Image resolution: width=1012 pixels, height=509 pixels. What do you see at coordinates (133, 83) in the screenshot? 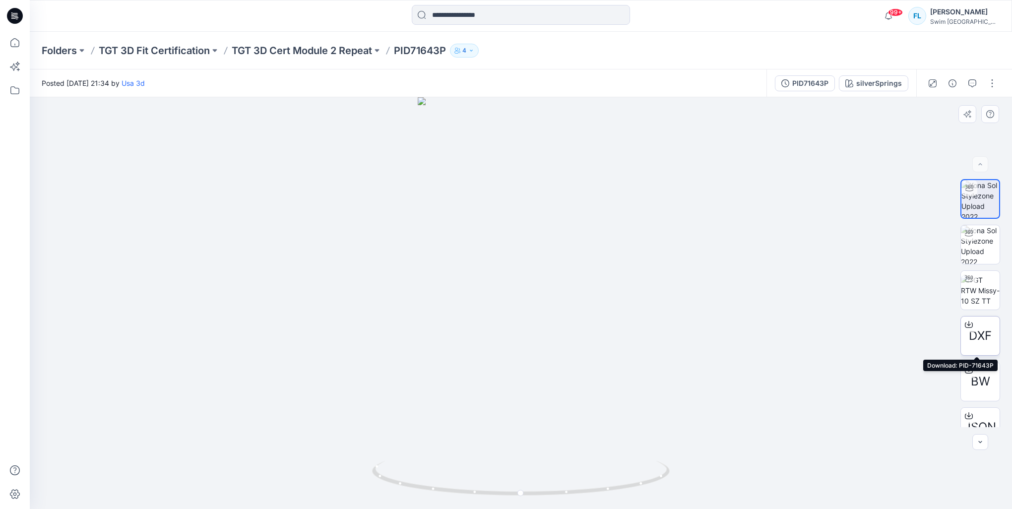
I see `a: Usa 3d` at bounding box center [133, 83].